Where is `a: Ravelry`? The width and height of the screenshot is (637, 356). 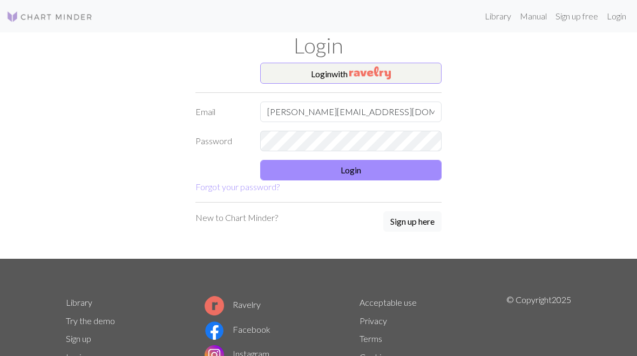 a: Ravelry is located at coordinates (233, 304).